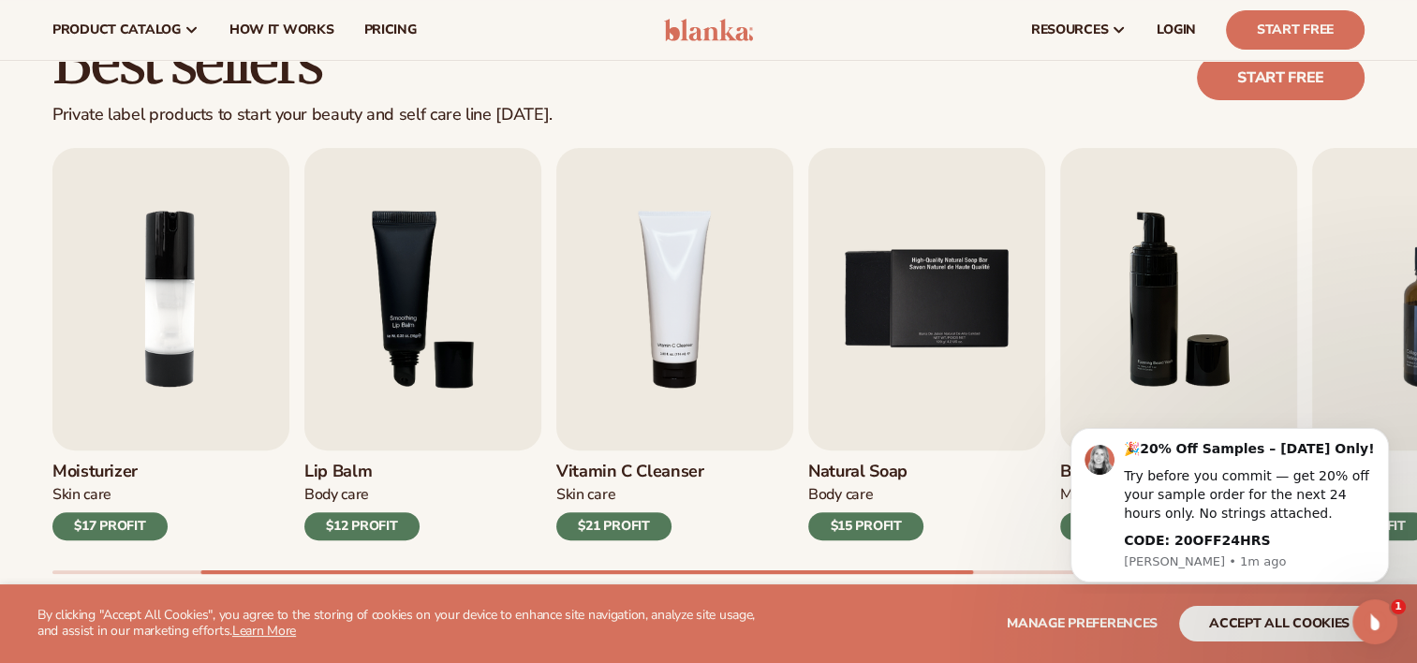 This screenshot has height=663, width=1417. I want to click on div: message notification from Lee, 1m ago. 🎉 20% Off Samples – Today Only! Try before you commit — ge..., so click(187, 94).